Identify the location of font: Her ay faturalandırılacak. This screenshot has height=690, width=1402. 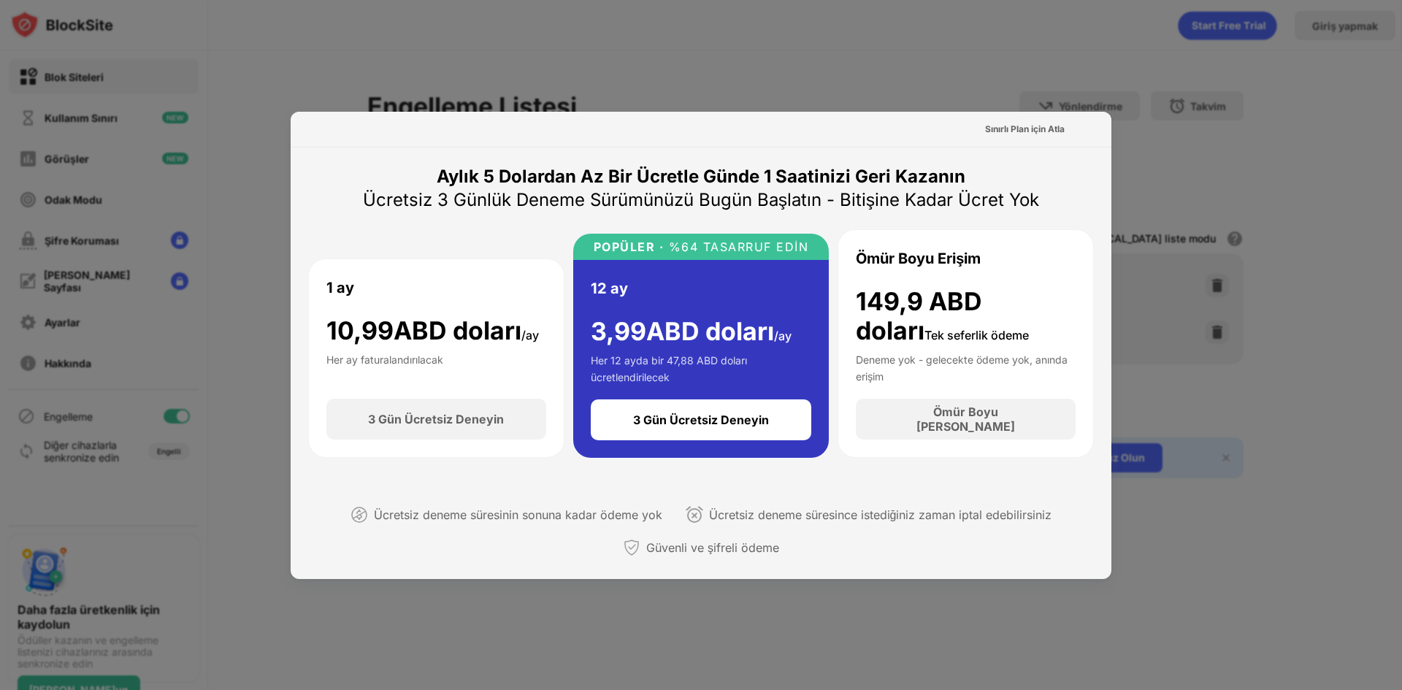
(385, 359).